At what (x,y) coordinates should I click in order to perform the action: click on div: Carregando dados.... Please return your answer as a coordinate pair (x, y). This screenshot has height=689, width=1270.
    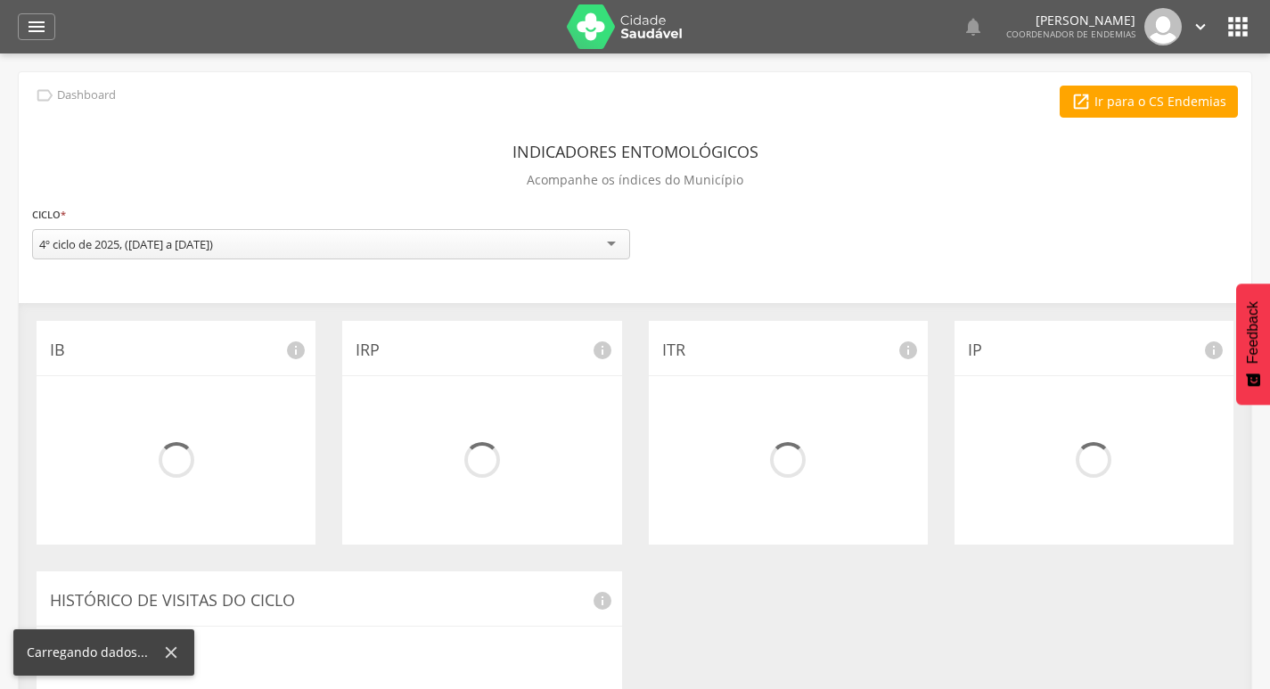
    Looking at the image, I should click on (94, 653).